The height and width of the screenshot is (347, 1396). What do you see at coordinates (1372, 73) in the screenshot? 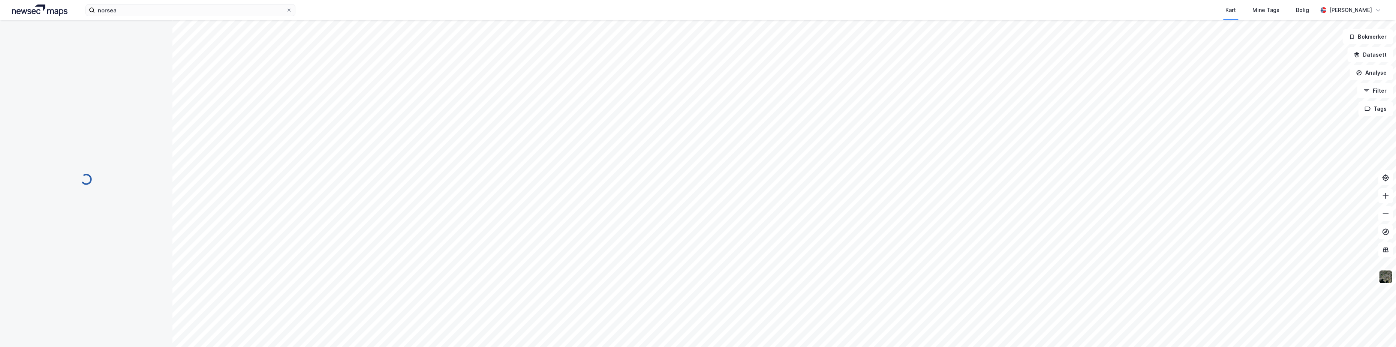
I see `button: Analyse` at bounding box center [1372, 73].